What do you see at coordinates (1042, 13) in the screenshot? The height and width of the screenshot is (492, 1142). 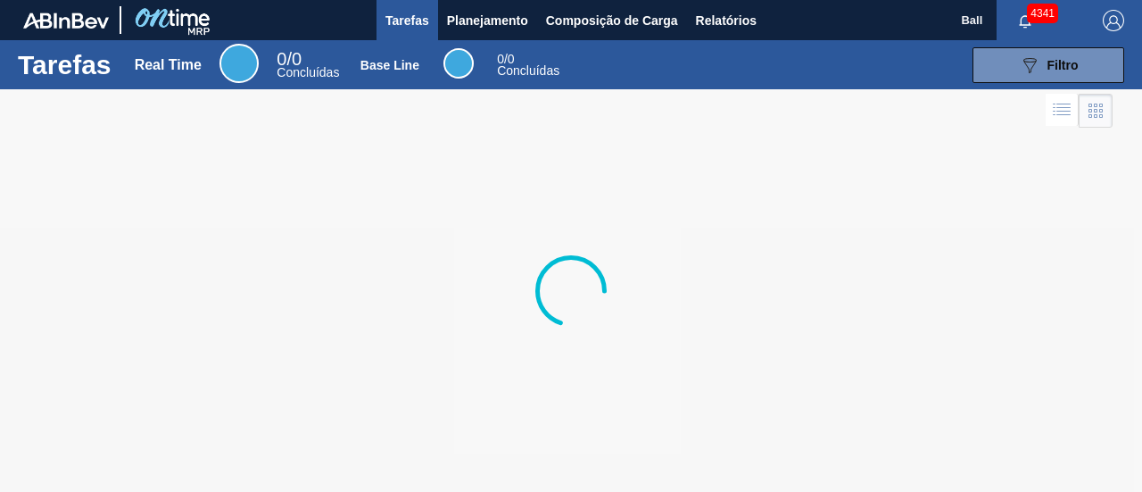 I see `span: 4341` at bounding box center [1042, 13].